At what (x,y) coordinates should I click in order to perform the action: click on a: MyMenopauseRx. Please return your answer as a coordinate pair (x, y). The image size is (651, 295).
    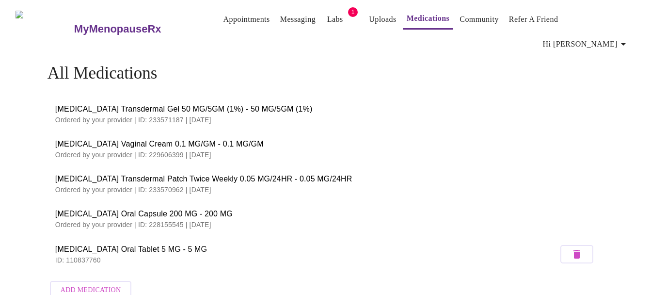
    Looking at the image, I should click on (136, 29).